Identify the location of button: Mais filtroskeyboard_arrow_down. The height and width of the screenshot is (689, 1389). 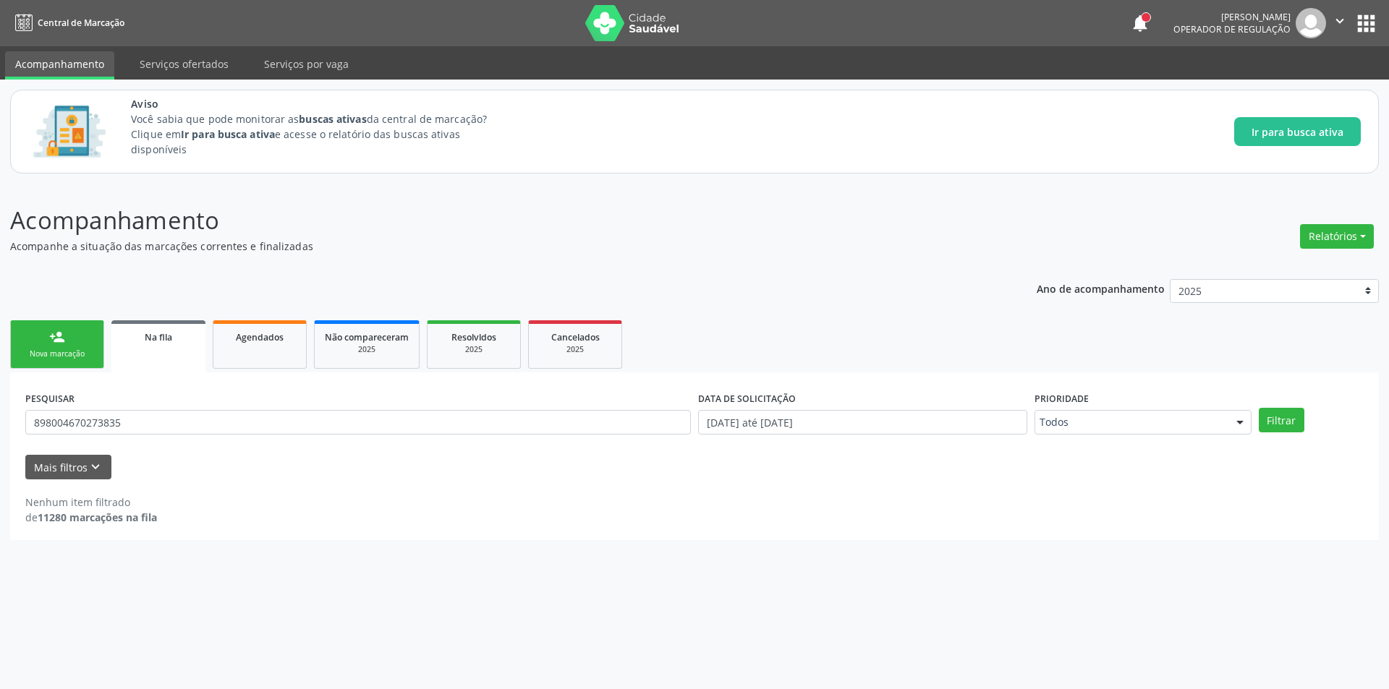
(68, 467).